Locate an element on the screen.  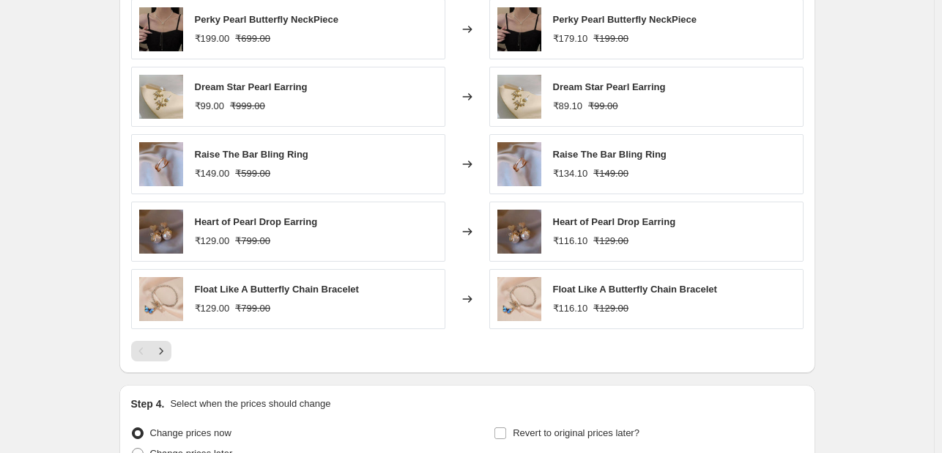
strike: ₹149.00 is located at coordinates (611, 174).